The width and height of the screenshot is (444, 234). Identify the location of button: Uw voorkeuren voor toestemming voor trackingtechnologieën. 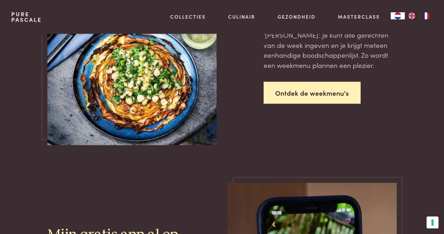
(433, 222).